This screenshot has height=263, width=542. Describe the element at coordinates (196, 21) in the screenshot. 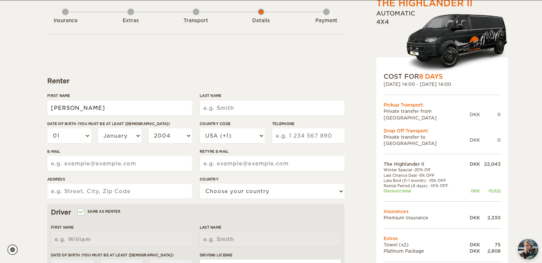

I see `div: Transport` at that location.